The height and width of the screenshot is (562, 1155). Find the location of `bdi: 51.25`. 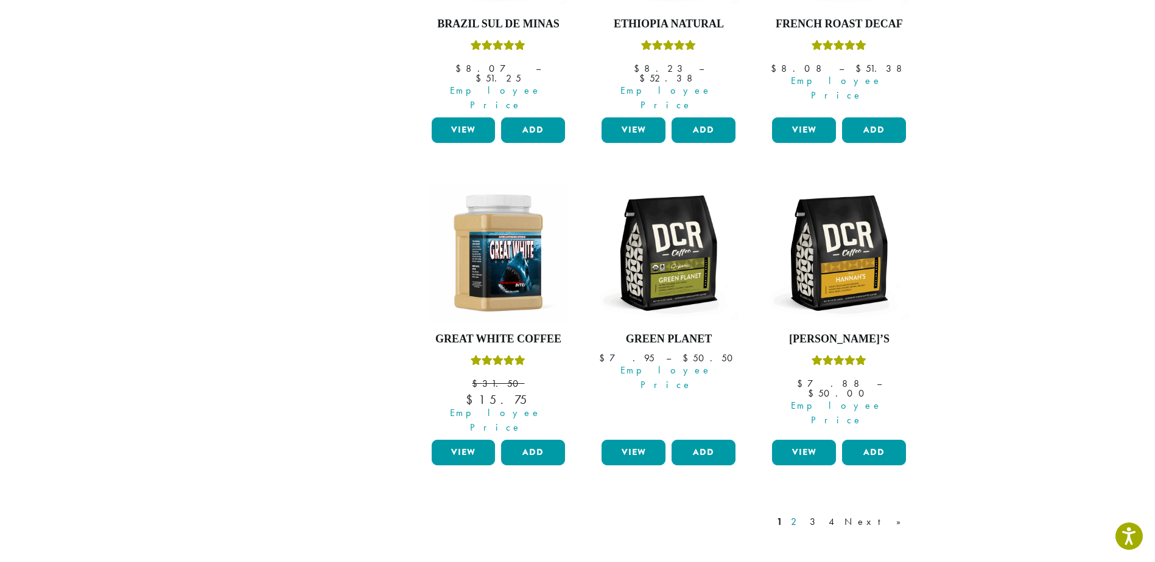

bdi: 51.25 is located at coordinates (498, 78).